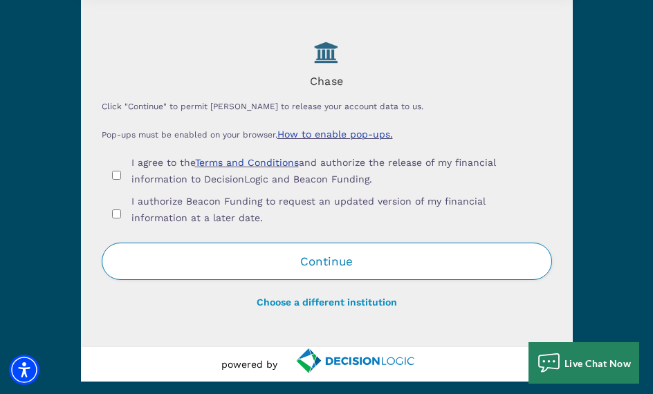  What do you see at coordinates (309, 210) in the screenshot?
I see `span: I authorize Beacon Funding to request an updated version of my financial information at a later d...` at bounding box center [309, 210].